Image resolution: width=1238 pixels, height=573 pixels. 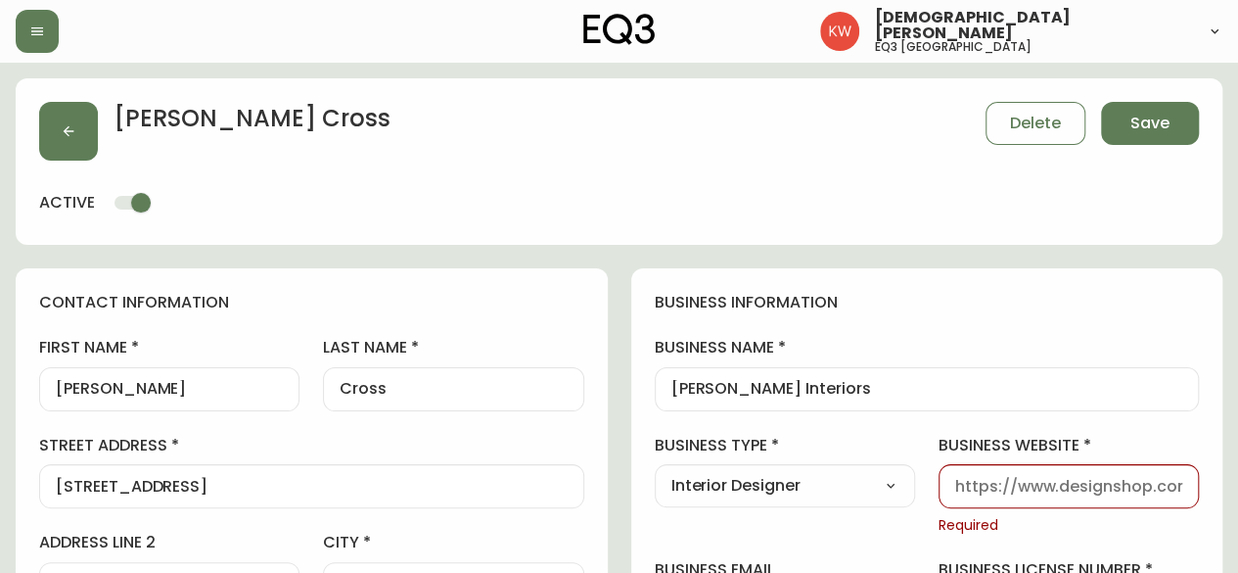 What do you see at coordinates (311, 302) in the screenshot?
I see `h4: contact information` at bounding box center [311, 302].